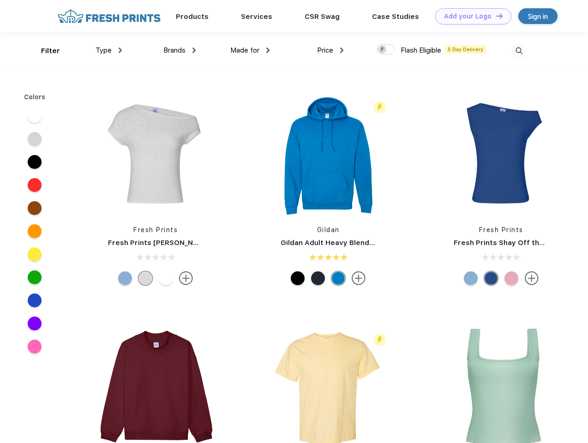 This screenshot has height=443, width=588. What do you see at coordinates (499, 16) in the screenshot?
I see `img: DT` at bounding box center [499, 16].